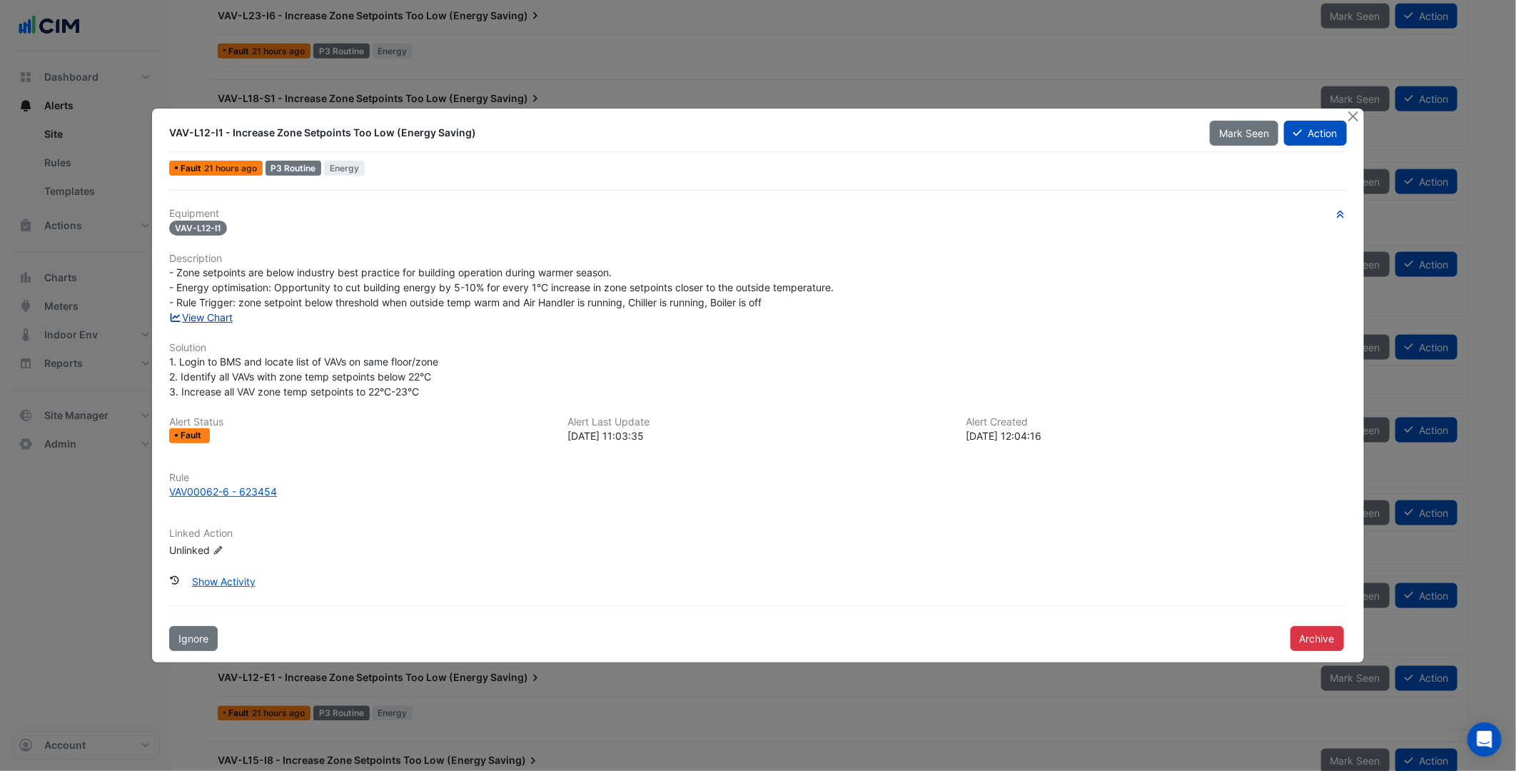  What do you see at coordinates (758, 478) in the screenshot?
I see `h6: Rule` at bounding box center [758, 478].